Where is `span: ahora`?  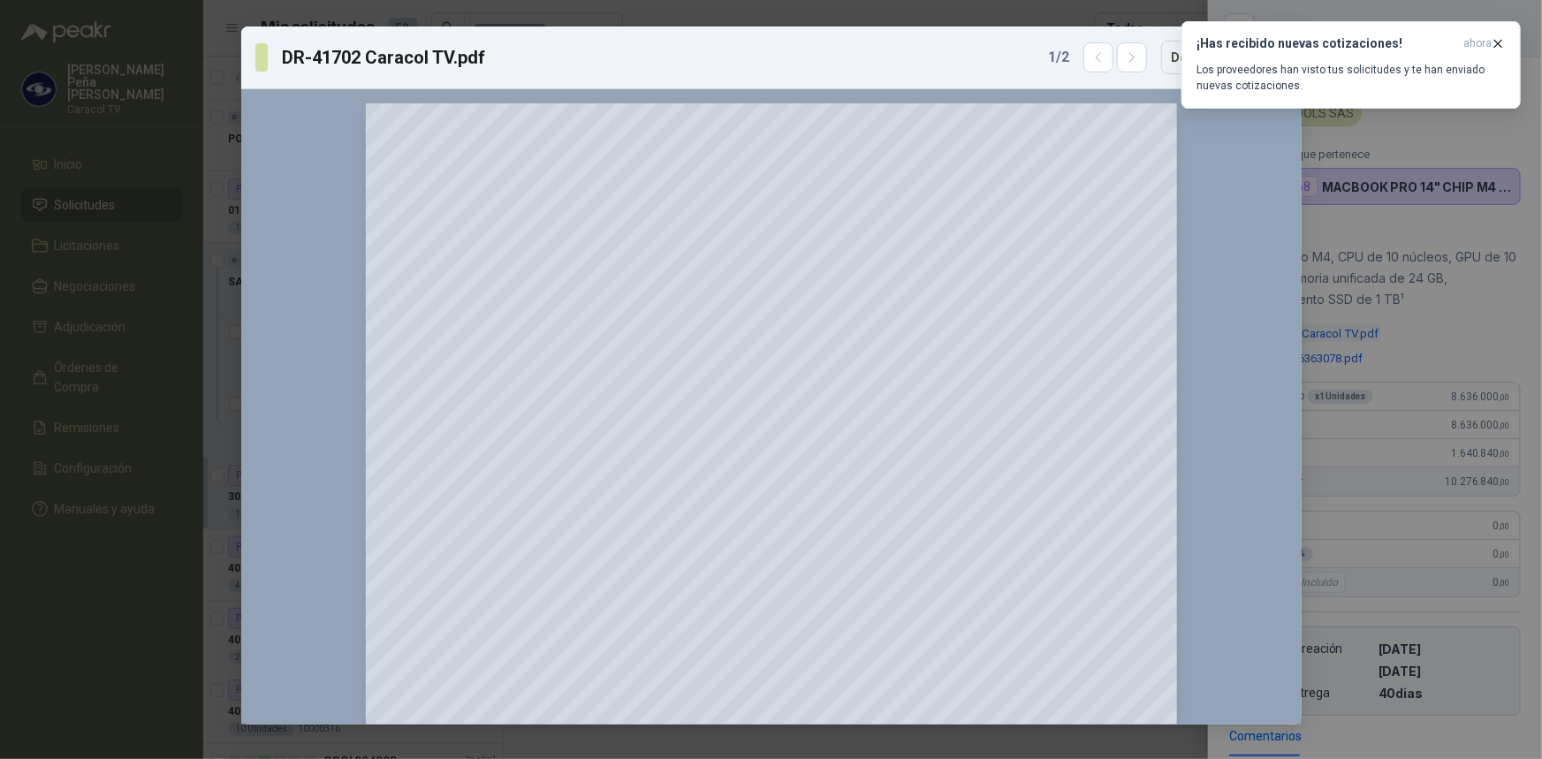
span: ahora is located at coordinates (1478, 43).